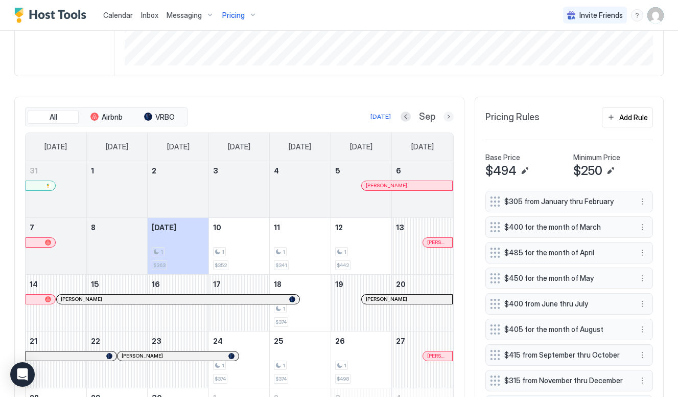 This screenshot has height=397, width=678. Describe the element at coordinates (117, 147) in the screenshot. I see `a: Monday` at that location.